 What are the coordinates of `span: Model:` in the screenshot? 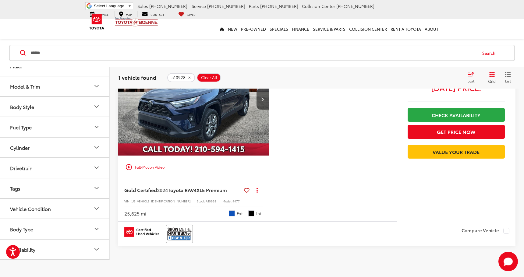 It's located at (227, 201).